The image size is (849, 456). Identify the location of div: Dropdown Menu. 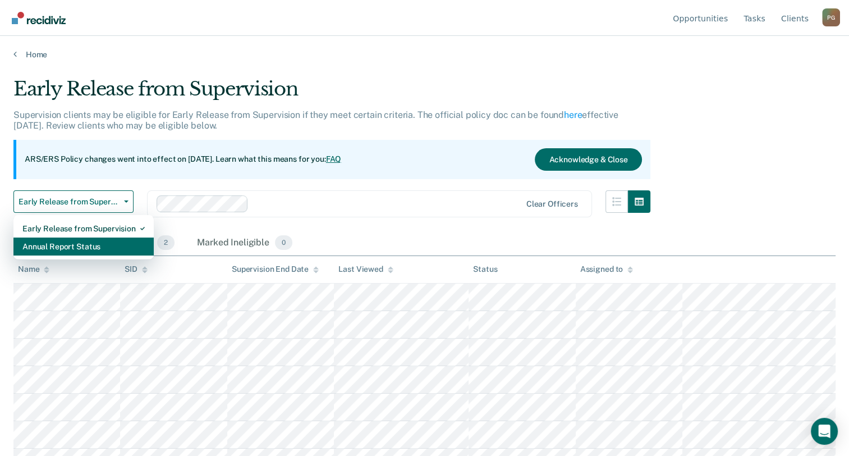
(84, 237).